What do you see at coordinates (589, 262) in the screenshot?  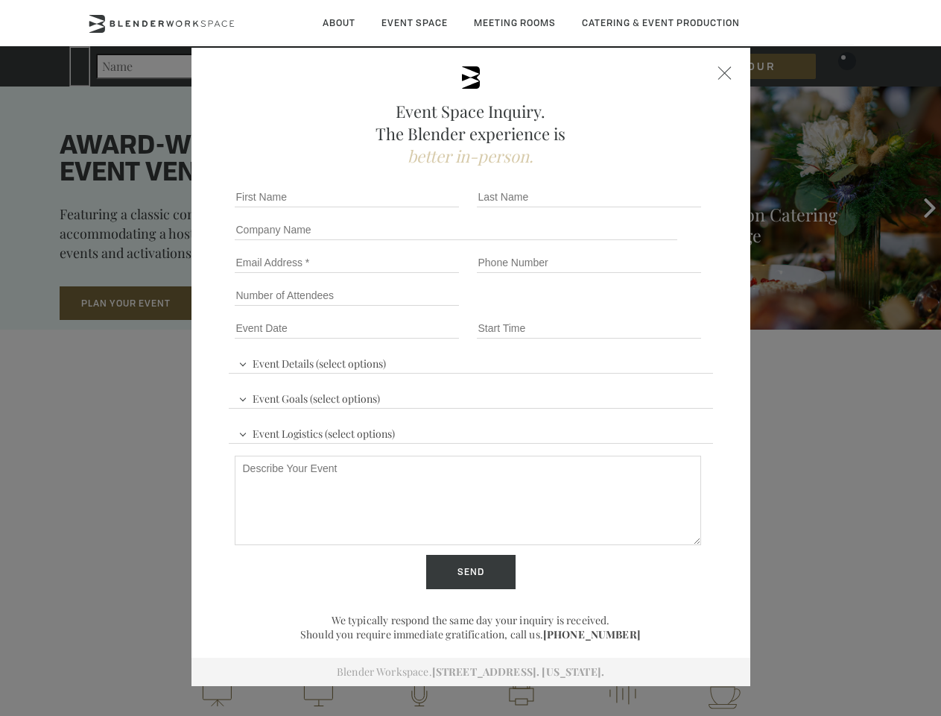 I see `input: Phone Number` at bounding box center [589, 262].